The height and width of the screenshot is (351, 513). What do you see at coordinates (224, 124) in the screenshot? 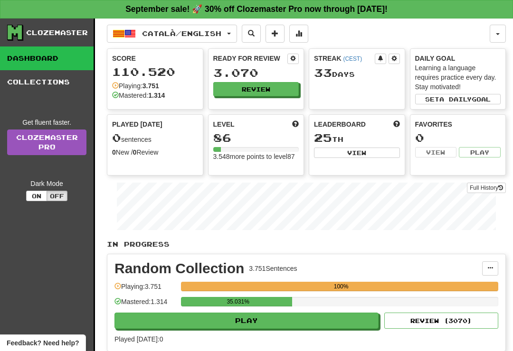
I see `span: Level` at bounding box center [224, 124].